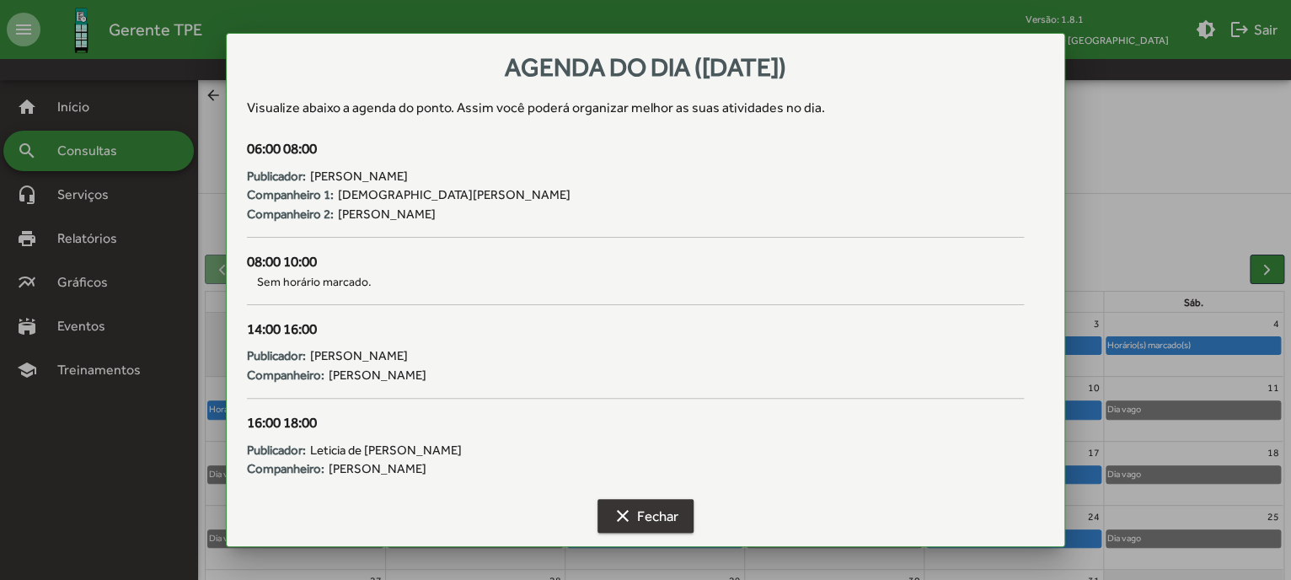 Image resolution: width=1291 pixels, height=580 pixels. What do you see at coordinates (635, 149) in the screenshot?
I see `div: 06:00 08:00` at bounding box center [635, 149].